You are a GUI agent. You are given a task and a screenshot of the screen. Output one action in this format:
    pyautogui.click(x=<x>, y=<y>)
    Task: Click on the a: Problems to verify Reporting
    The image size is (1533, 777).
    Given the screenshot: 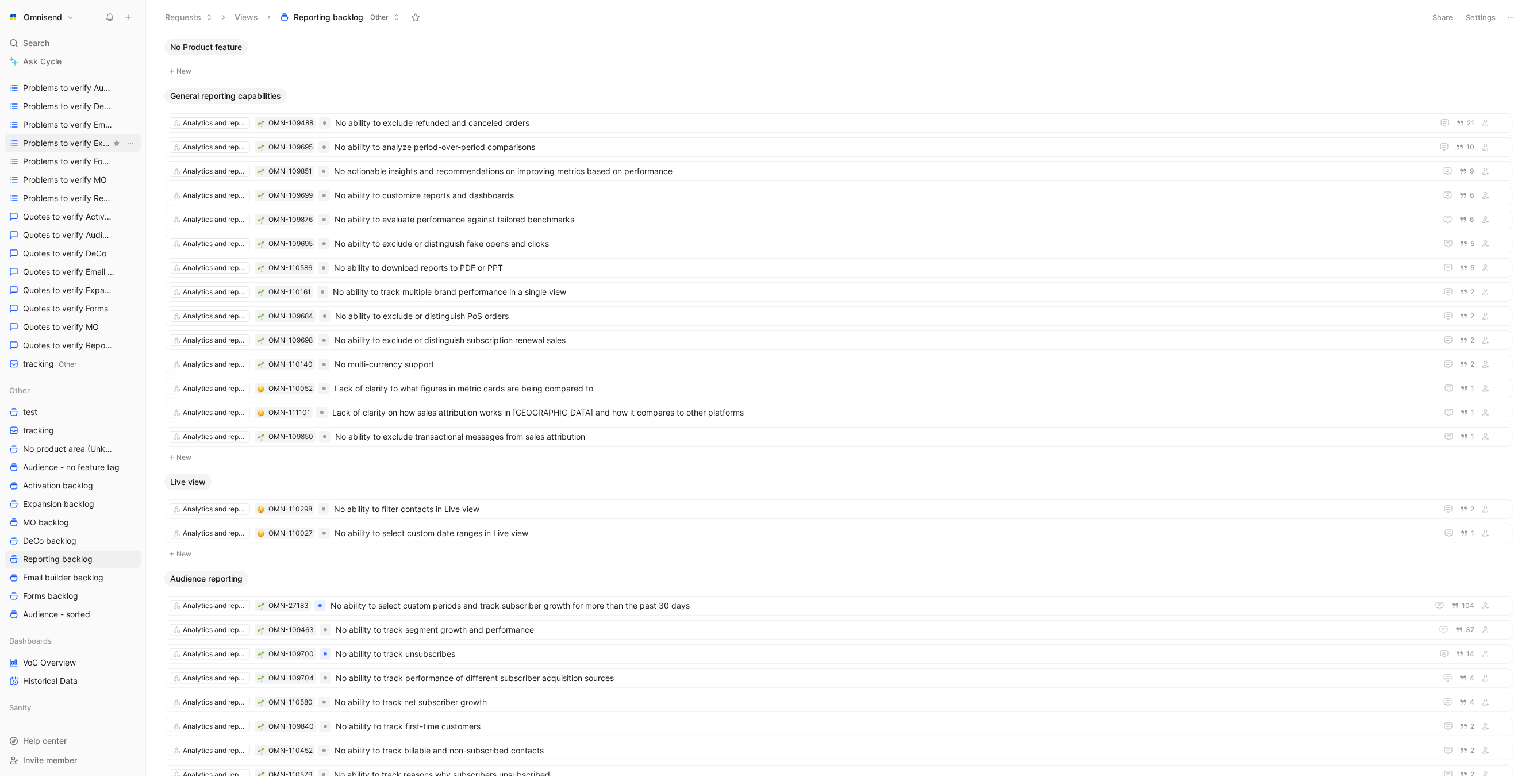 What is the action you would take?
    pyautogui.click(x=72, y=198)
    